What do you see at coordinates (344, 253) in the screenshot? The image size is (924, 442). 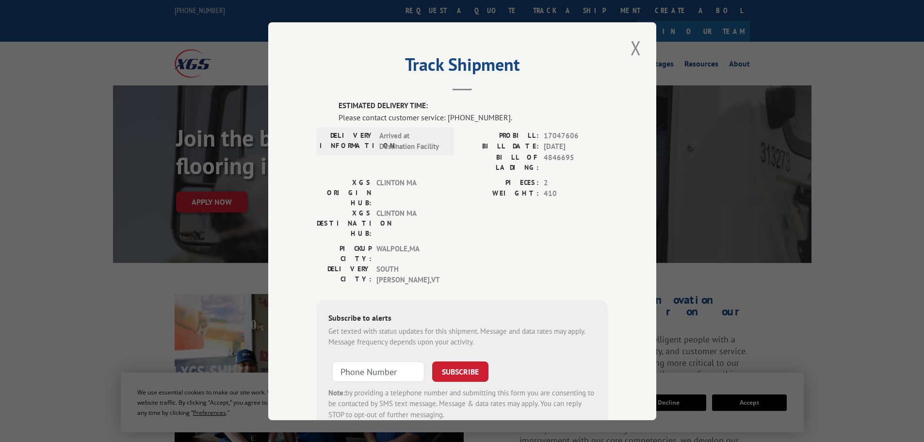 I see `label: PICKUP CITY:` at bounding box center [344, 253].